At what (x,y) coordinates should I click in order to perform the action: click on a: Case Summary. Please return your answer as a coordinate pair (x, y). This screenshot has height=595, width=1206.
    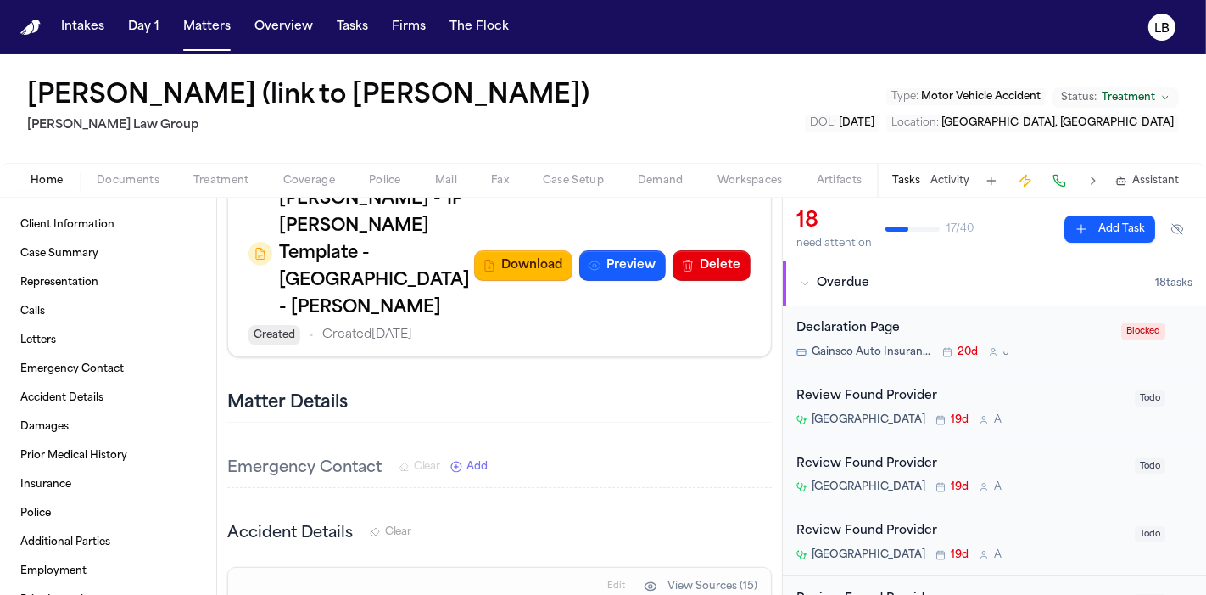
    Looking at the image, I should click on (108, 254).